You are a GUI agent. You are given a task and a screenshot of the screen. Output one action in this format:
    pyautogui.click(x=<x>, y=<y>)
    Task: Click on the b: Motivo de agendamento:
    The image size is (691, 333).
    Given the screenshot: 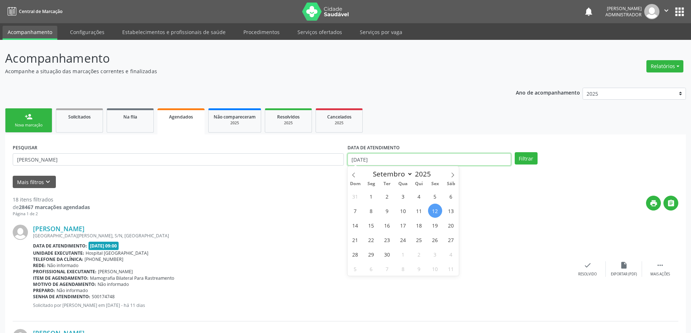 What is the action you would take?
    pyautogui.click(x=65, y=284)
    